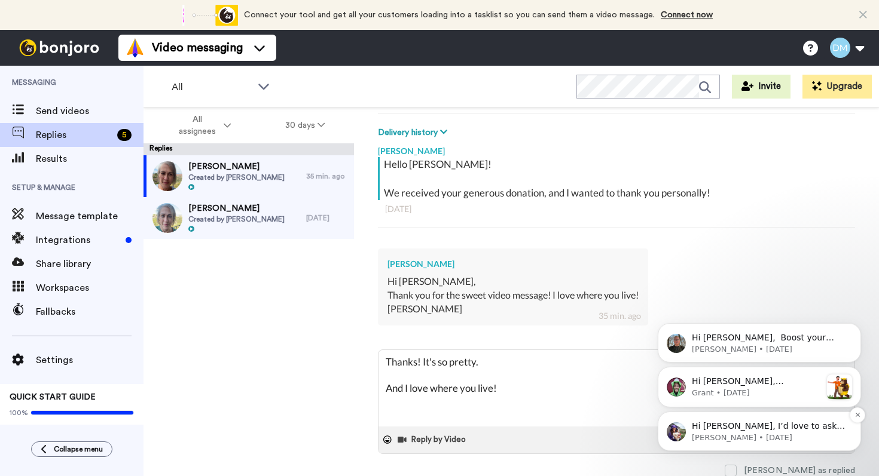 This screenshot has width=879, height=476. I want to click on img: Profile image for Grant, so click(36, 140).